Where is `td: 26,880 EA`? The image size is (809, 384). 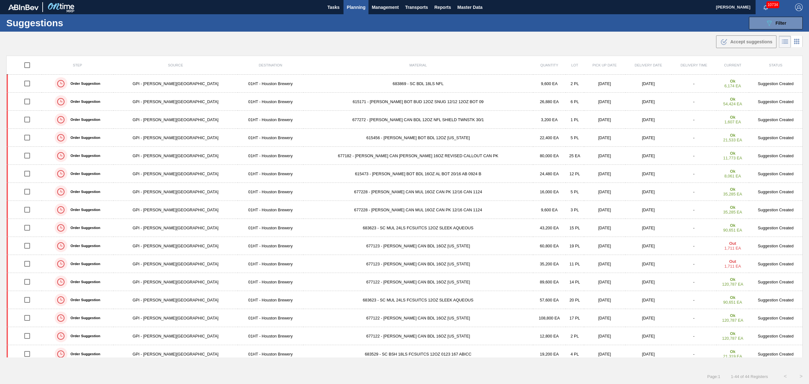
td: 26,880 EA is located at coordinates (549, 101).